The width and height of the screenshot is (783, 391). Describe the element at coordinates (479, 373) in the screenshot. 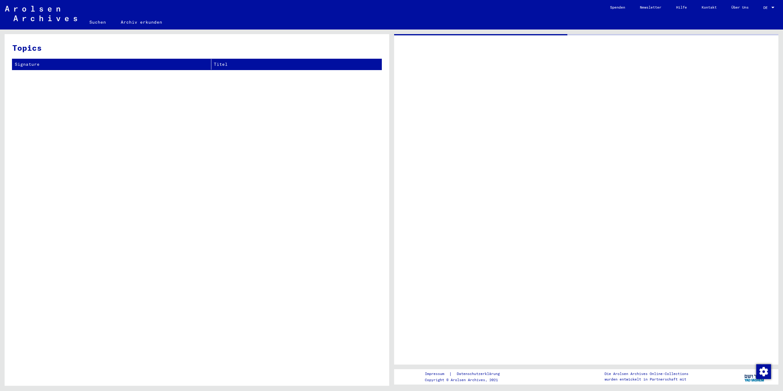

I see `a: Datenschutzerklärung` at that location.